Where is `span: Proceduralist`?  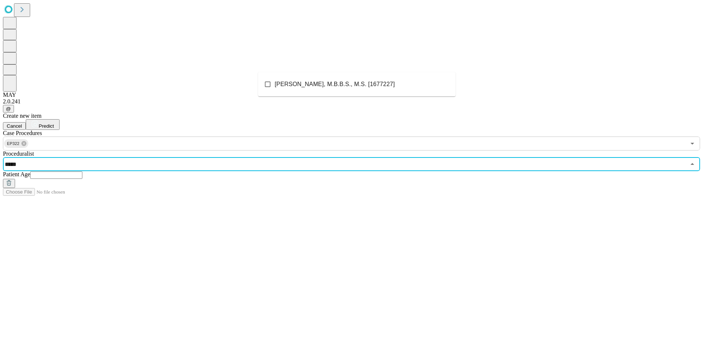 span: Proceduralist is located at coordinates (18, 153).